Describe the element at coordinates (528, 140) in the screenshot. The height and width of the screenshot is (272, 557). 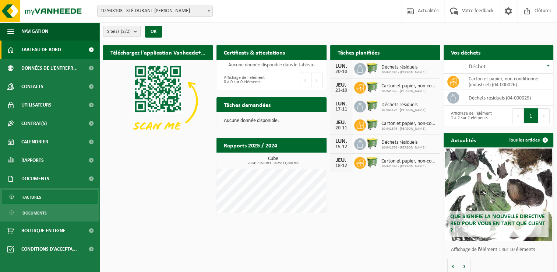
I see `a: Tous les articles` at that location.